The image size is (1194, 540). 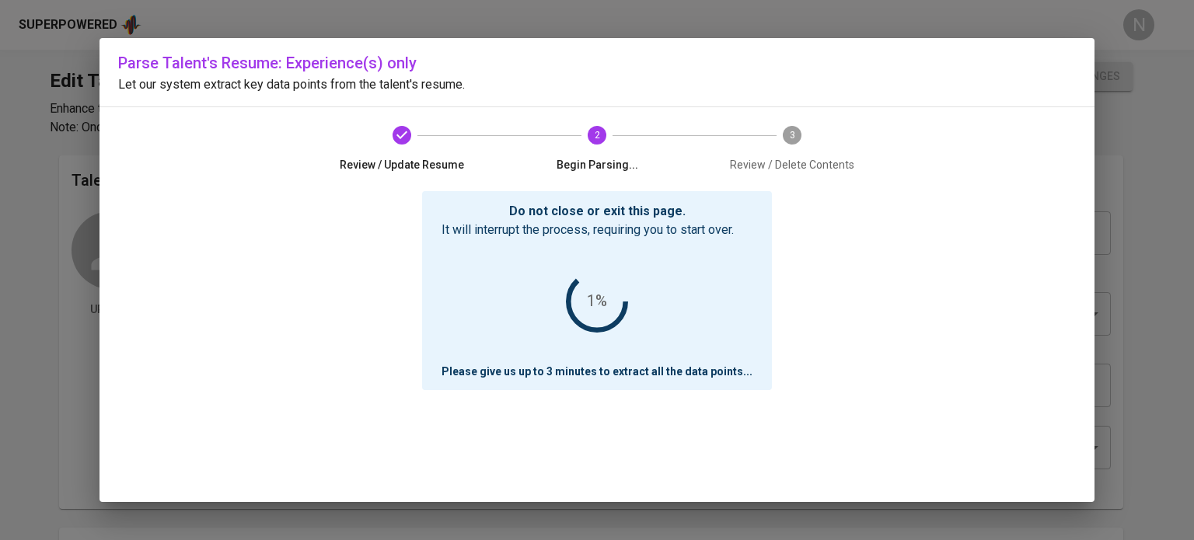 What do you see at coordinates (792, 135) in the screenshot?
I see `text: 3` at bounding box center [792, 135].